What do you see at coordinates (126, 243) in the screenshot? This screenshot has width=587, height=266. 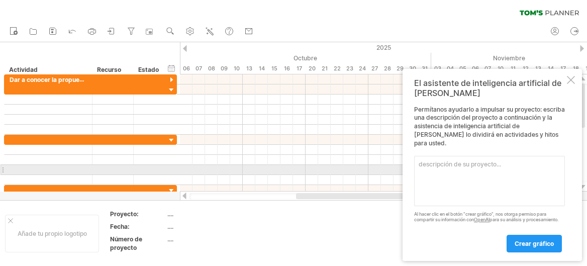 I see `font: Número de proyecto` at bounding box center [126, 243].